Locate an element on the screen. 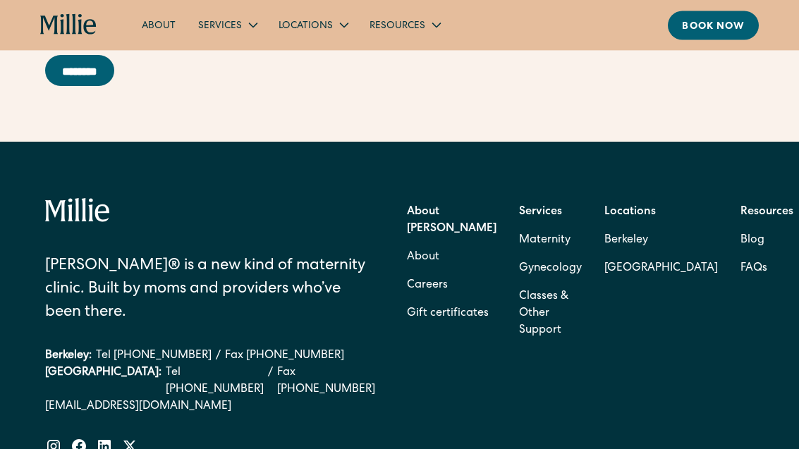 The image size is (799, 449). a: Maternity is located at coordinates (544, 241).